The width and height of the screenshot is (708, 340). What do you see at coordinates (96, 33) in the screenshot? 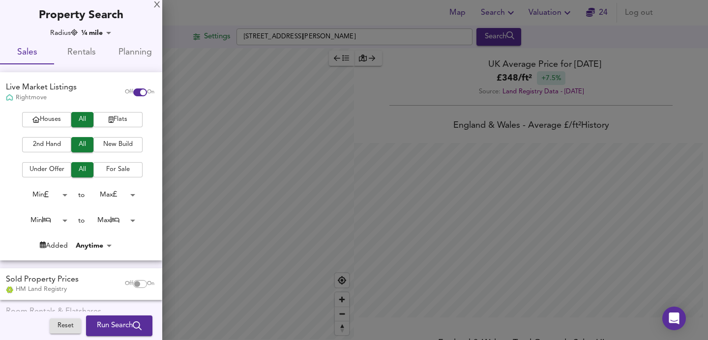
I see `div: ¼ mile` at bounding box center [96, 33].